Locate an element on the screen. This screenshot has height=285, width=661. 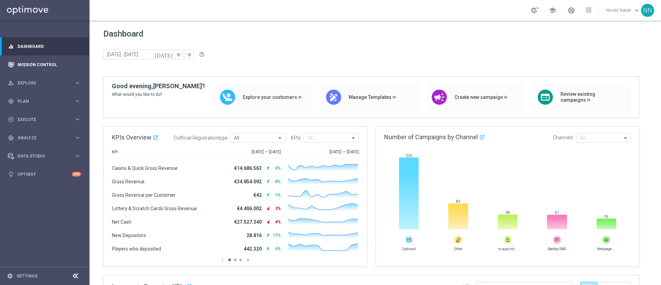
div: person_search Explore keyboard_arrow_right is located at coordinates (44, 83).